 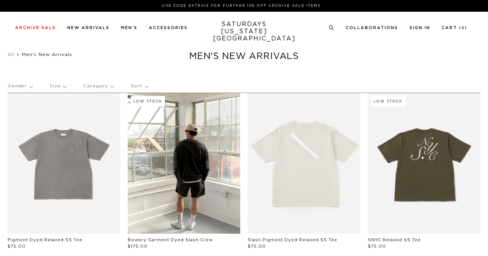 I want to click on p: Sort, so click(x=139, y=86).